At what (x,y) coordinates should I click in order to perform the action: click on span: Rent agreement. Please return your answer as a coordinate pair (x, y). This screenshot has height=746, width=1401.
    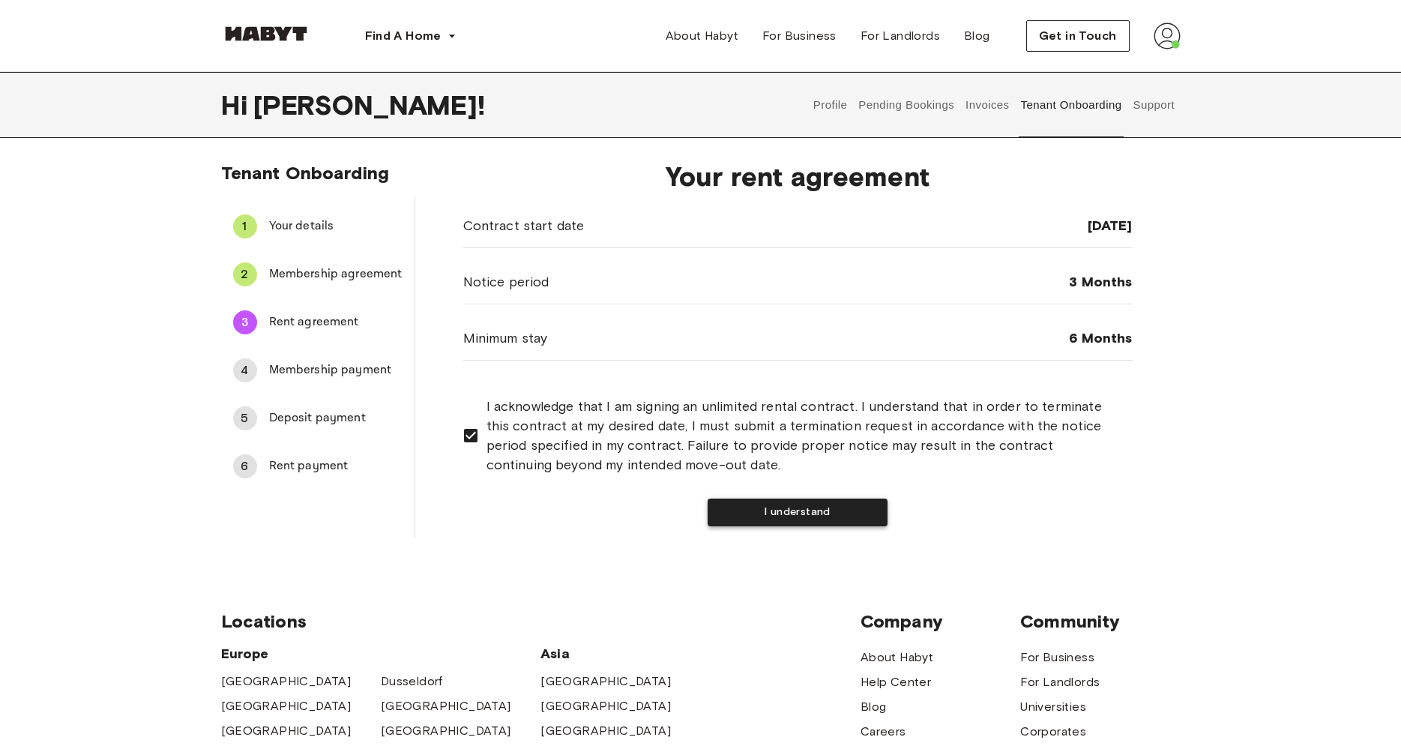
    Looking at the image, I should click on (336, 322).